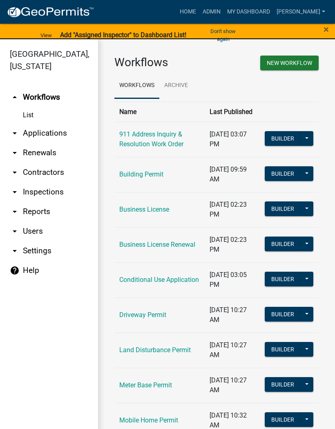 This screenshot has height=429, width=335. Describe the element at coordinates (15, 97) in the screenshot. I see `i: arrow_drop_up` at that location.